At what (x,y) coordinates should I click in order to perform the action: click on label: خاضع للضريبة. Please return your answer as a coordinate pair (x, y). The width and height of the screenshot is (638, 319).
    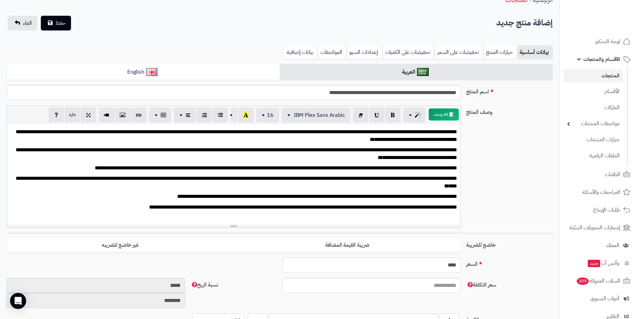
    Looking at the image, I should click on (509, 244).